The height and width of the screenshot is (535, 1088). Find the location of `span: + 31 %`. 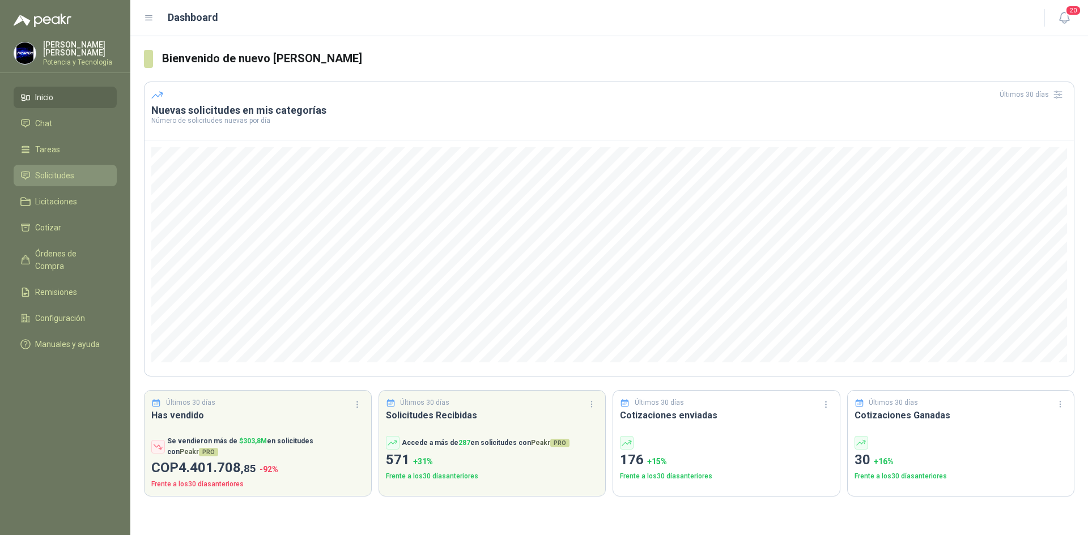

span: + 31 % is located at coordinates (423, 462).